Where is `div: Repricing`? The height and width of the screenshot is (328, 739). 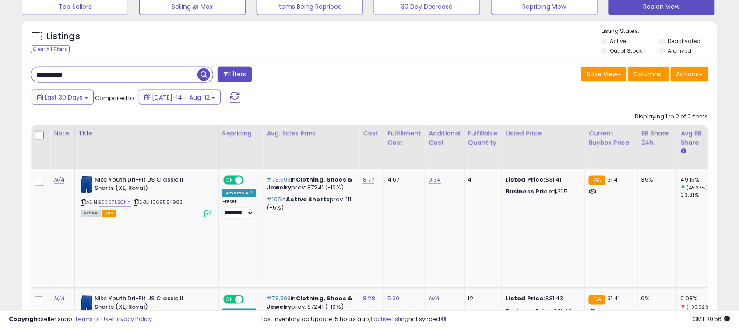 div: Repricing is located at coordinates (241, 133).